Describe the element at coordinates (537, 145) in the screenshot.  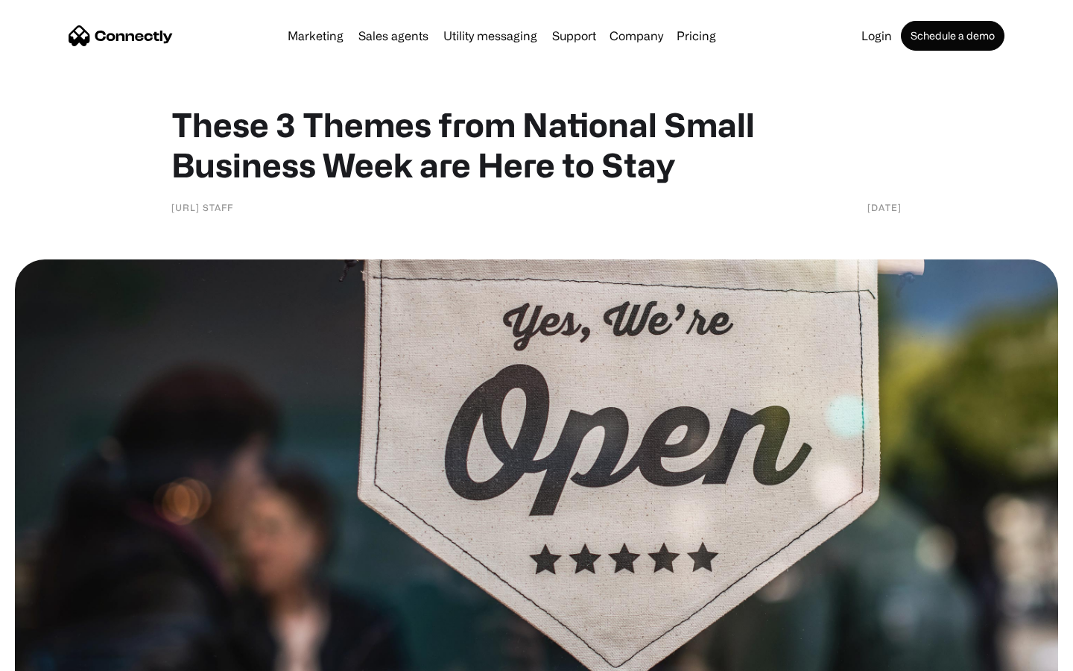
I see `h1: These 3 Themes from National Small Business Week are Here to Stay` at that location.